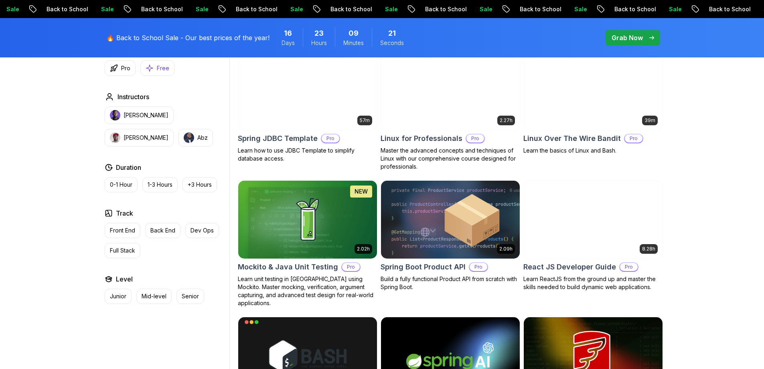 Image resolution: width=764 pixels, height=369 pixels. What do you see at coordinates (120, 68) in the screenshot?
I see `button: Pro` at bounding box center [120, 68].